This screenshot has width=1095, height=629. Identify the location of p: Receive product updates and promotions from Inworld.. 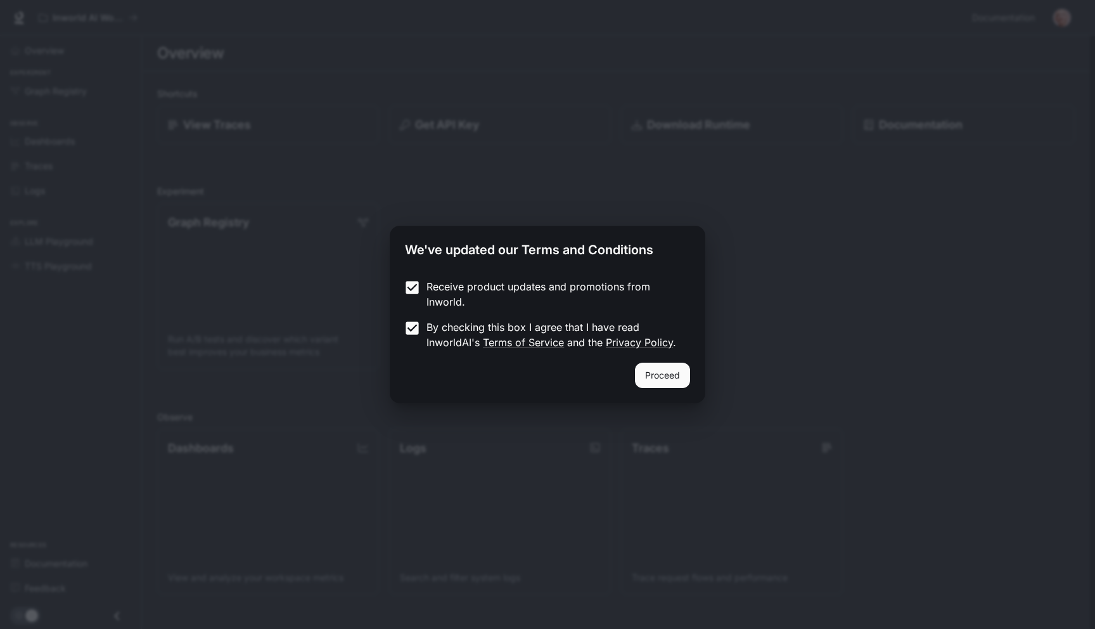
(553, 294).